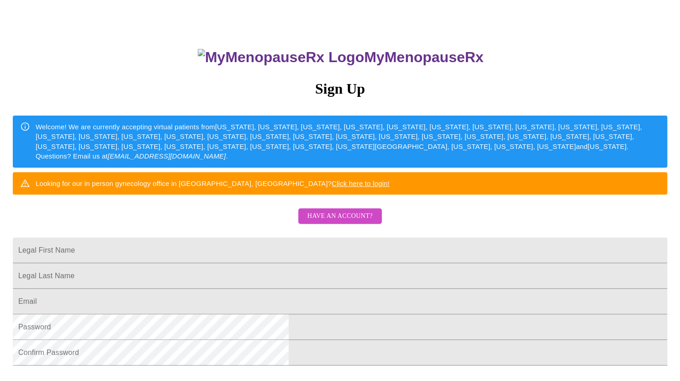 The height and width of the screenshot is (381, 680). Describe the element at coordinates (341, 57) in the screenshot. I see `h3: MyMenopauseRx` at that location.